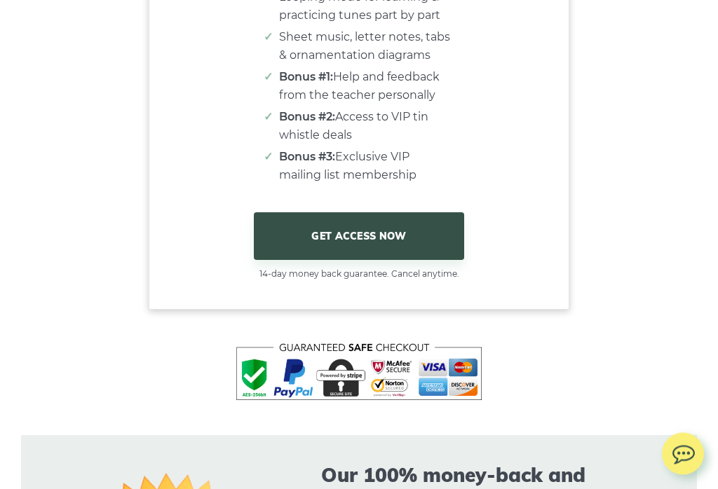 This screenshot has width=718, height=489. Describe the element at coordinates (683, 451) in the screenshot. I see `img: chat.svg` at that location.